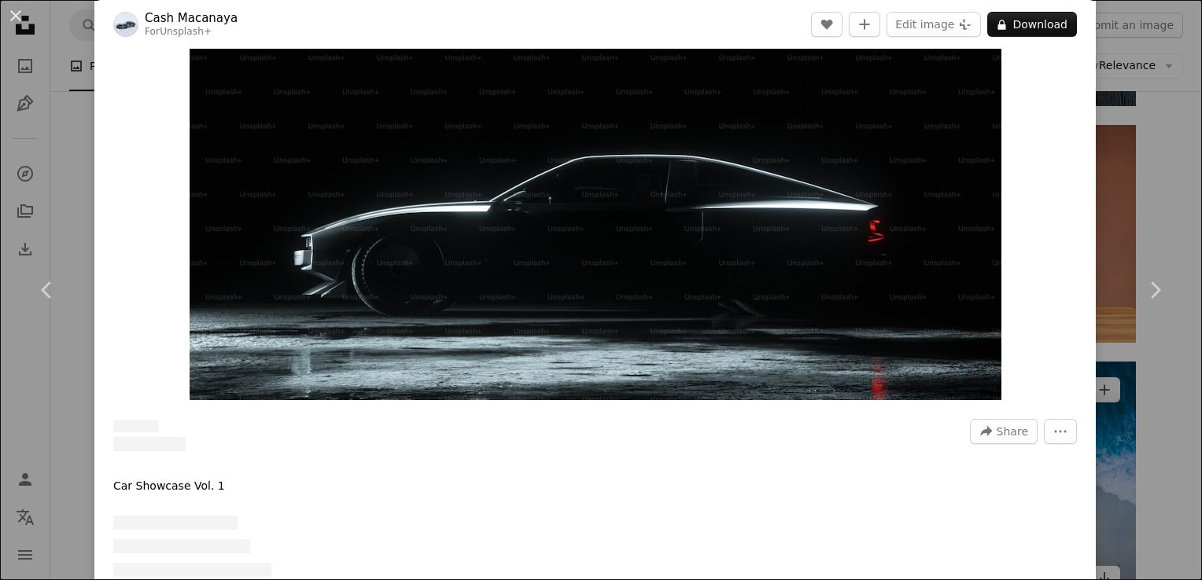 The image size is (1202, 580). What do you see at coordinates (126, 24) in the screenshot?
I see `a: Go to Cash Macanaya's profile` at bounding box center [126, 24].